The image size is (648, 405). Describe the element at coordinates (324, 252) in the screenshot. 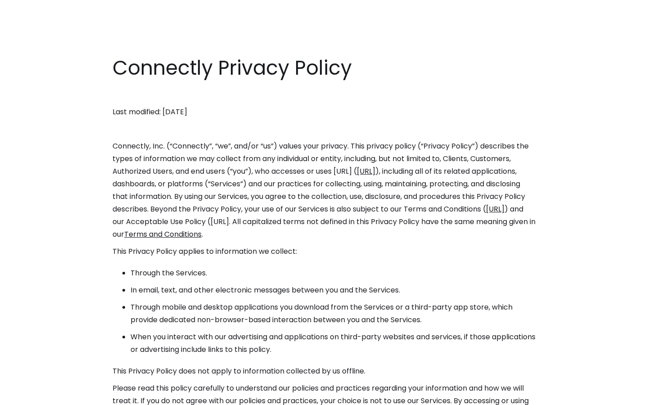

I see `p: This Privacy Policy applies to information we collect:` at that location.